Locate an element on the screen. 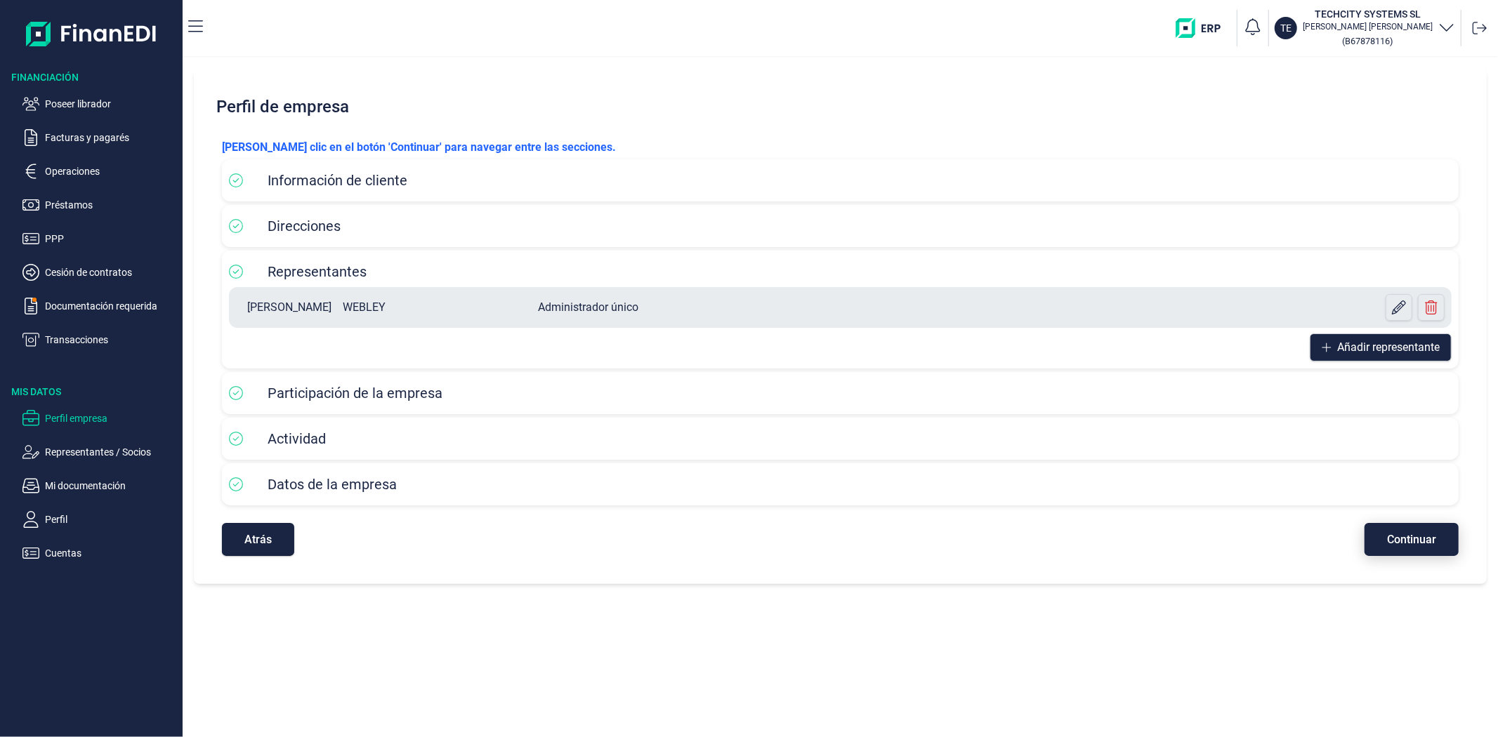 The width and height of the screenshot is (1498, 737). span: Actividad is located at coordinates (296, 439).